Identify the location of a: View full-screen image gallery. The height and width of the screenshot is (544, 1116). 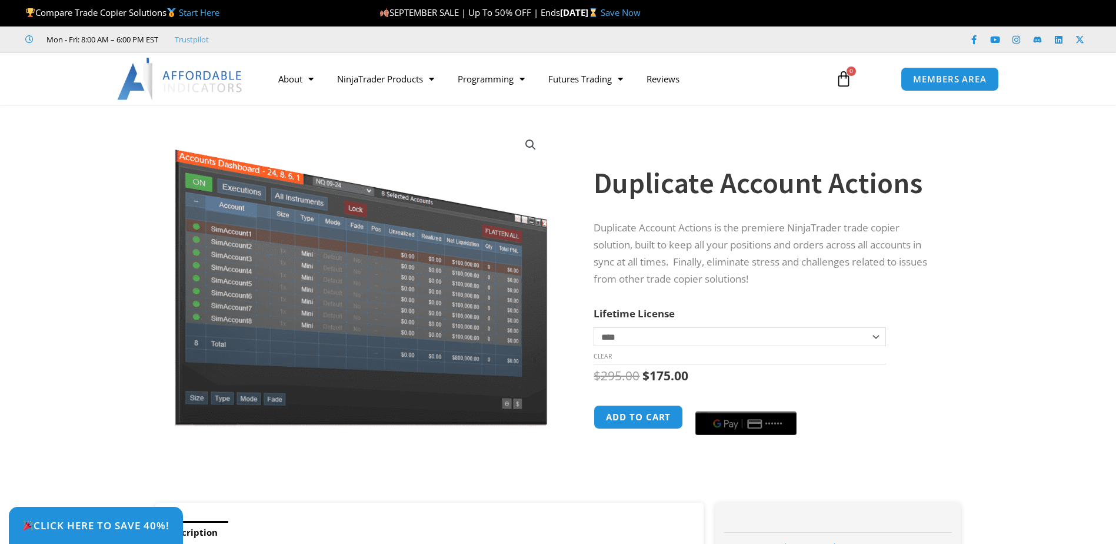
(531, 145).